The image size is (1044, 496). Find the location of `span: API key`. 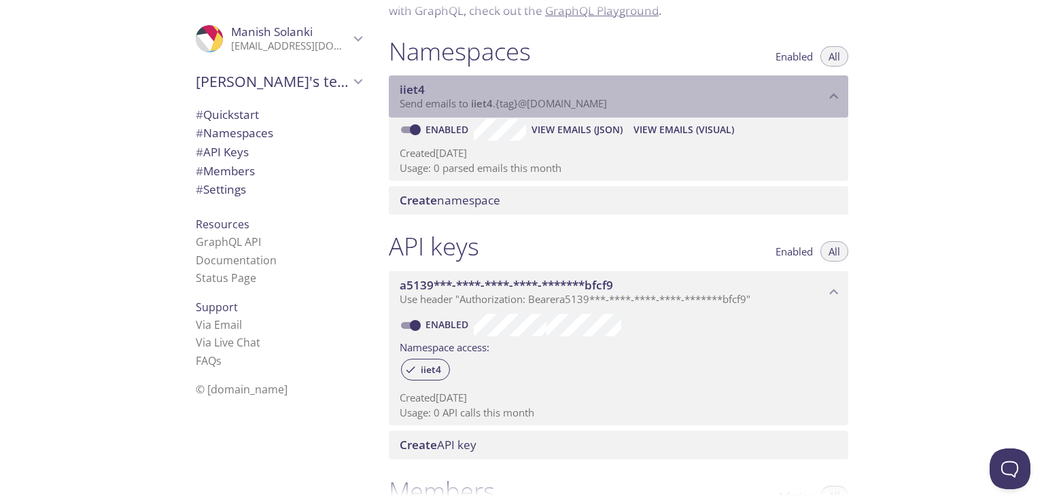

span: API key is located at coordinates (438, 445).